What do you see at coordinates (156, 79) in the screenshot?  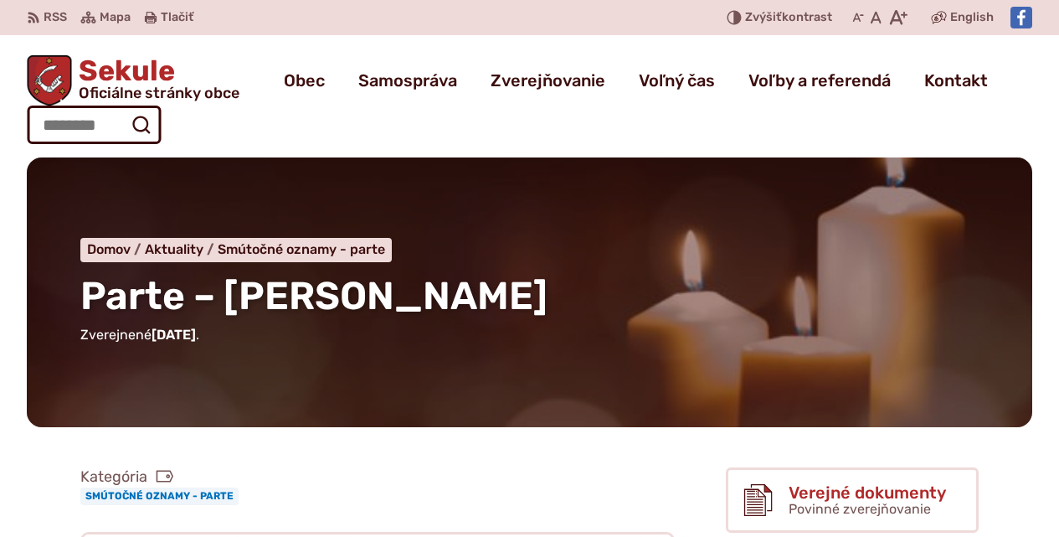 I see `span: Sekule` at bounding box center [156, 79].